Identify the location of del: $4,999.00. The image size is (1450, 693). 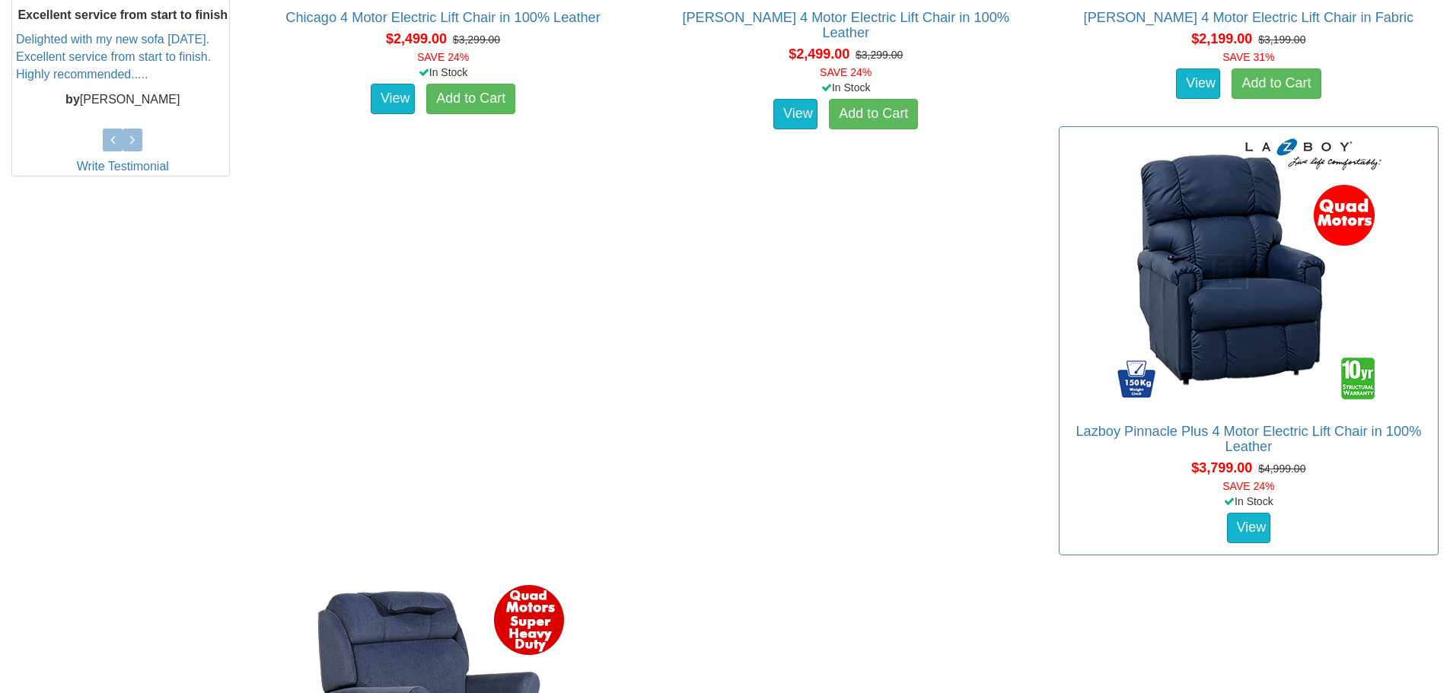
(1282, 469).